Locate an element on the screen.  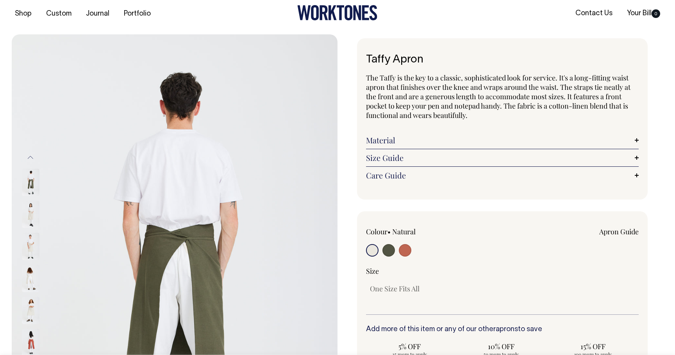
div: Size is located at coordinates (502, 271).